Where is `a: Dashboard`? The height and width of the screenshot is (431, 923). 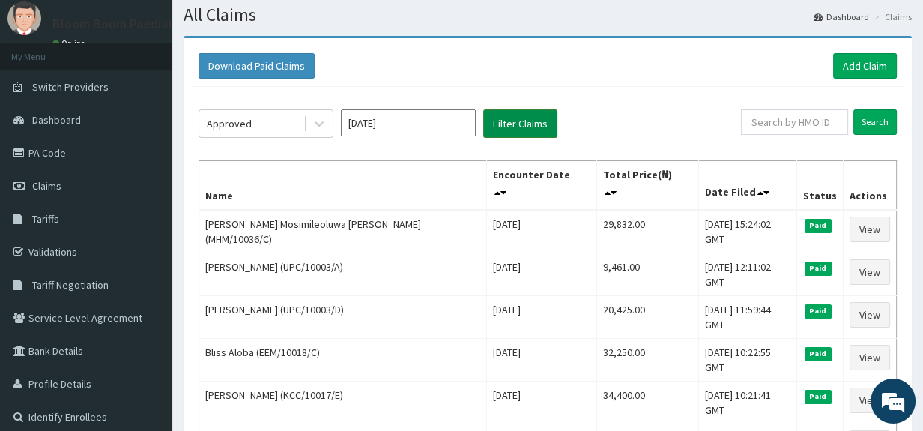 a: Dashboard is located at coordinates (842, 16).